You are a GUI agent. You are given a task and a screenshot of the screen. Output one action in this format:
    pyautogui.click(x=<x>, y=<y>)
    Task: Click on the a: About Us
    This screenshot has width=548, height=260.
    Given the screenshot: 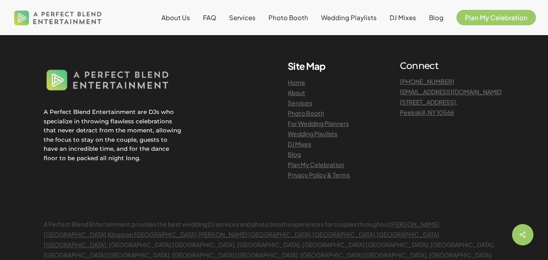 What is the action you would take?
    pyautogui.click(x=176, y=18)
    